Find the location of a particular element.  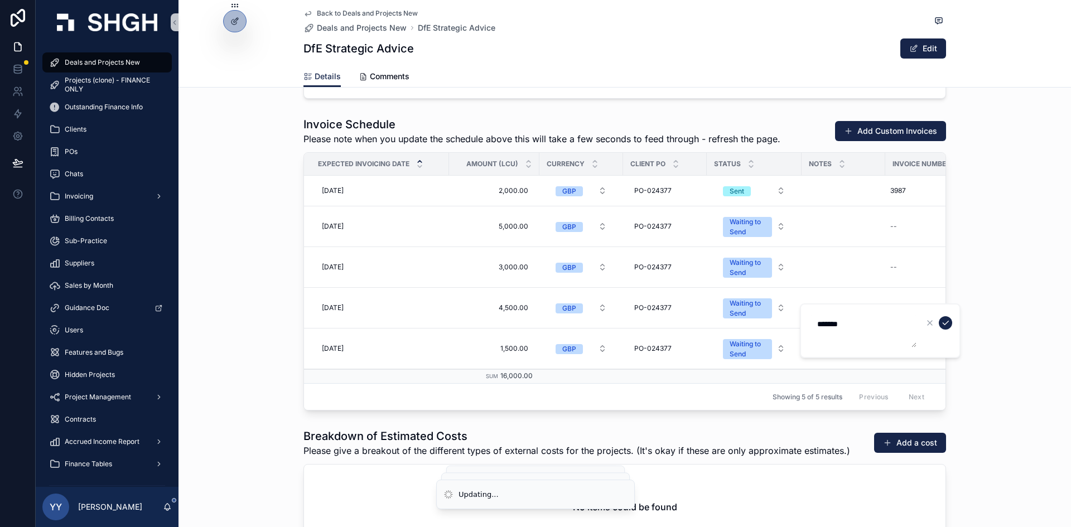

a: Billing Contacts is located at coordinates (107, 219).